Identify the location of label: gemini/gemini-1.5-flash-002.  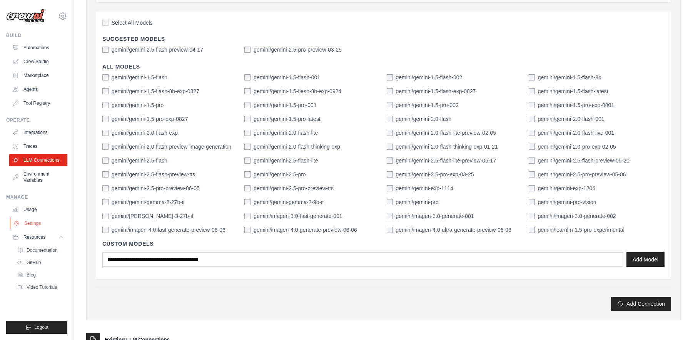
(429, 77).